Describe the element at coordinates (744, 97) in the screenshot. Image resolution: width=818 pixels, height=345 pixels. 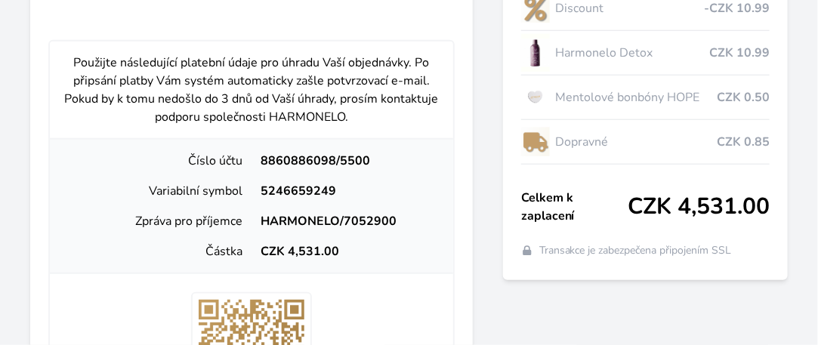
I see `span: CZK 0.50` at that location.